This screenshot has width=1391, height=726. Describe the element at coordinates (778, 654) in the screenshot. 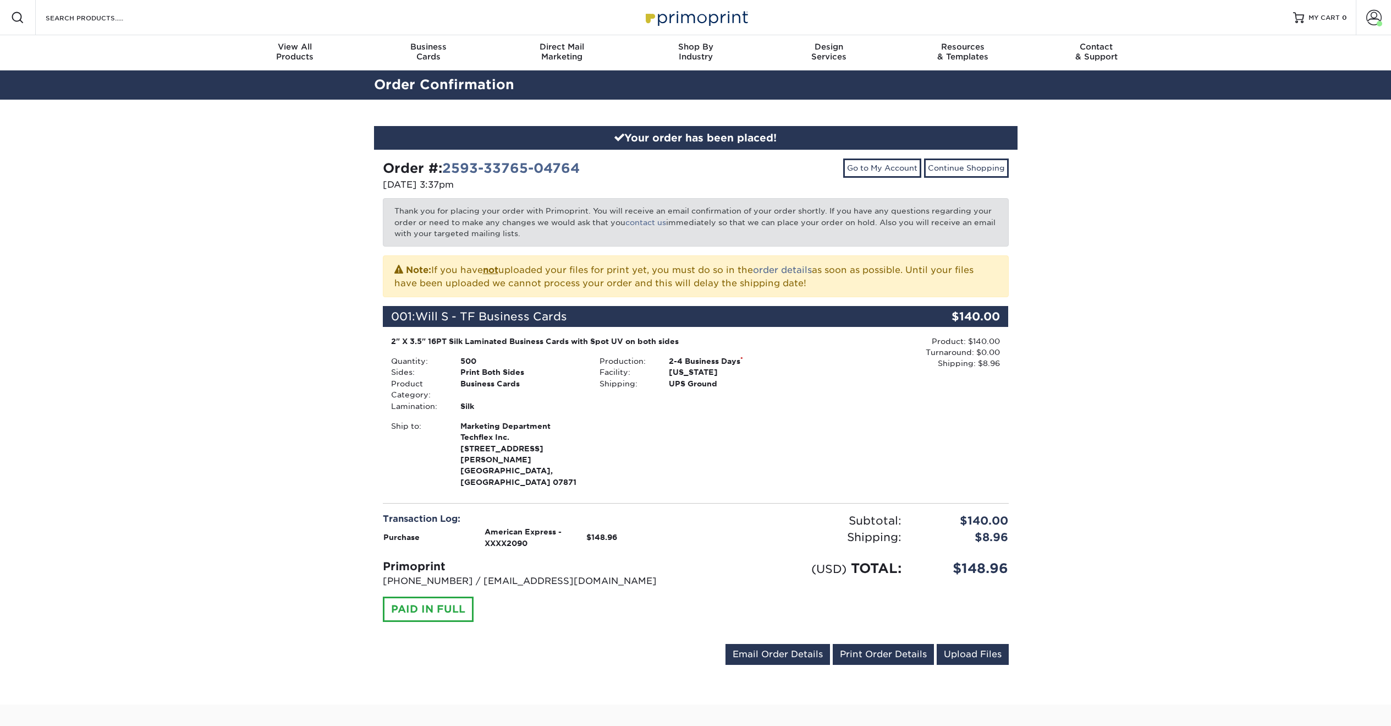

I see `a: Email Order Details` at that location.